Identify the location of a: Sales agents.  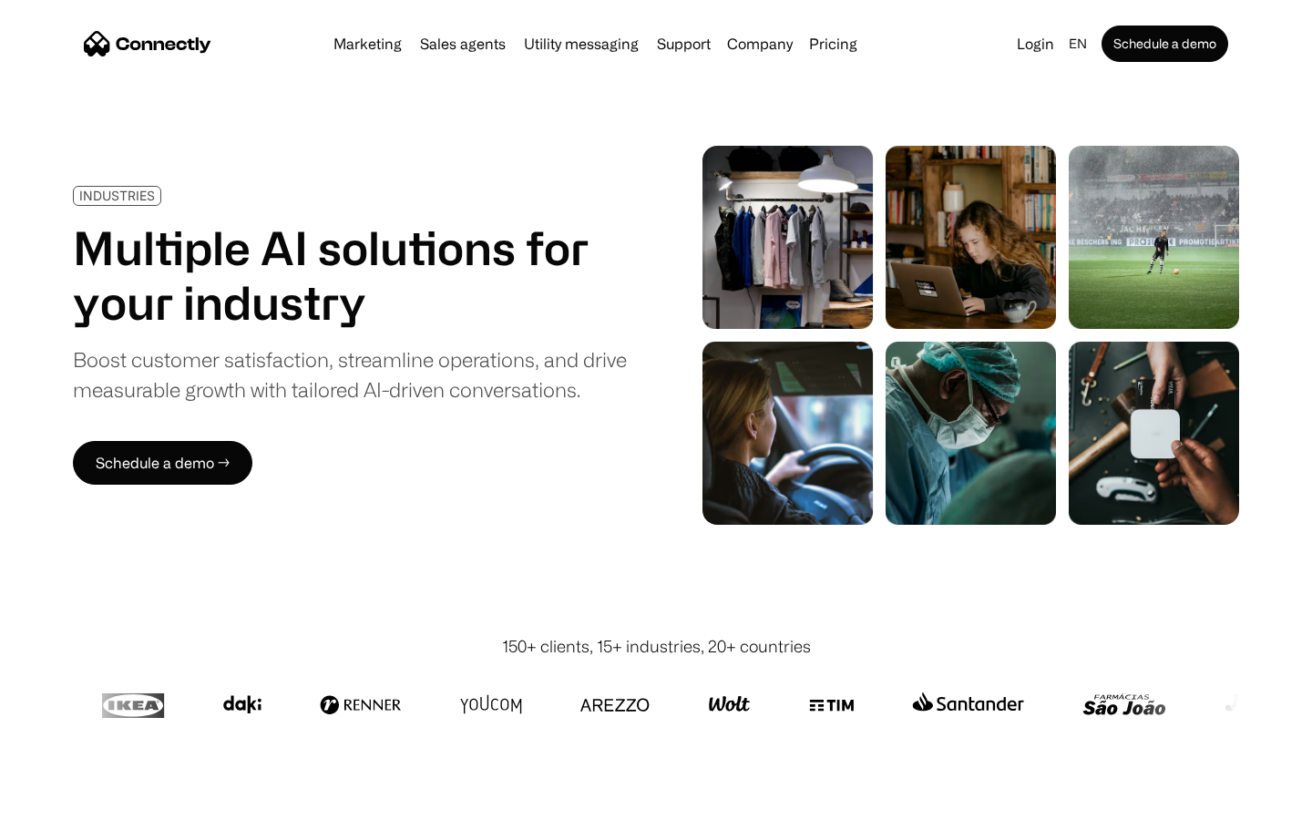
(463, 44).